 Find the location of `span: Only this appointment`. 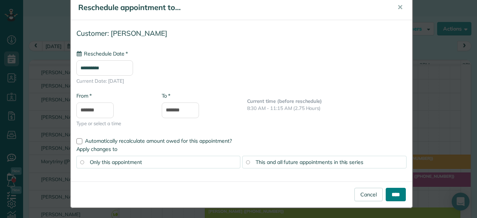

span: Only this appointment is located at coordinates (116, 162).